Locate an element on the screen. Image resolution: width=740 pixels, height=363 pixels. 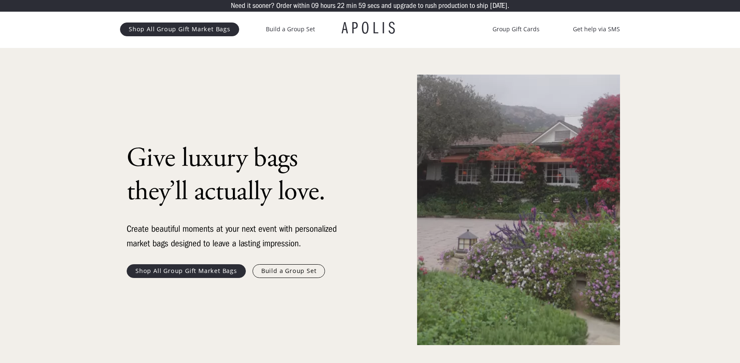
p: secs is located at coordinates (373, 6).